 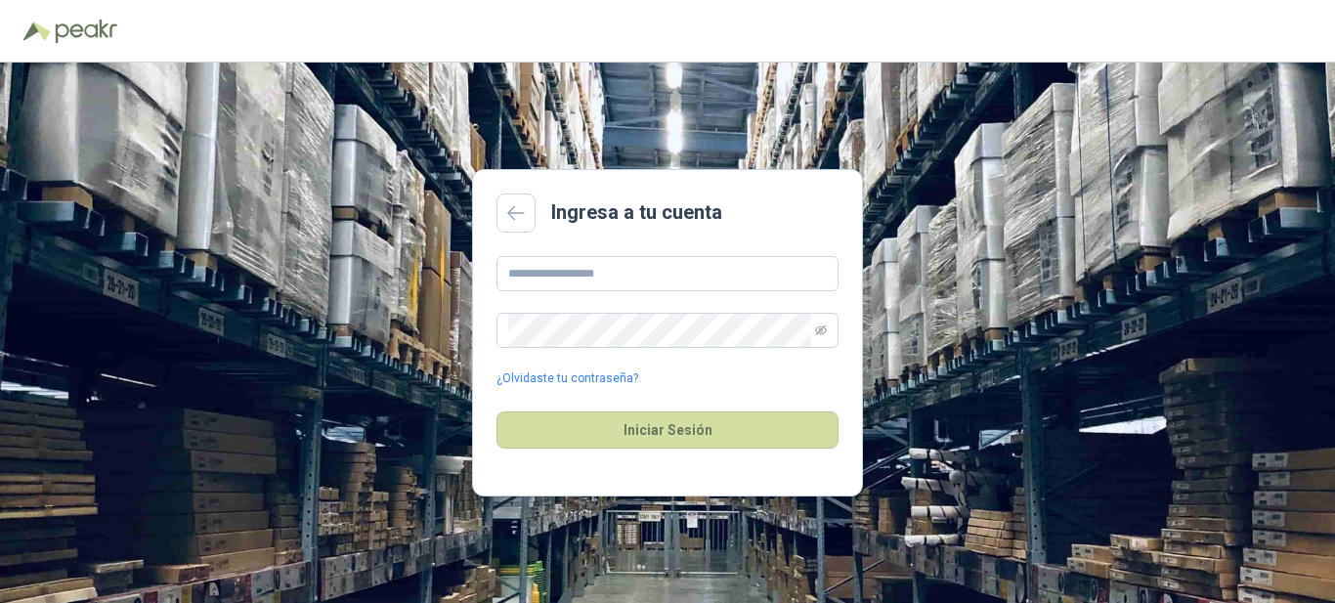 I want to click on img: Logo, so click(x=37, y=31).